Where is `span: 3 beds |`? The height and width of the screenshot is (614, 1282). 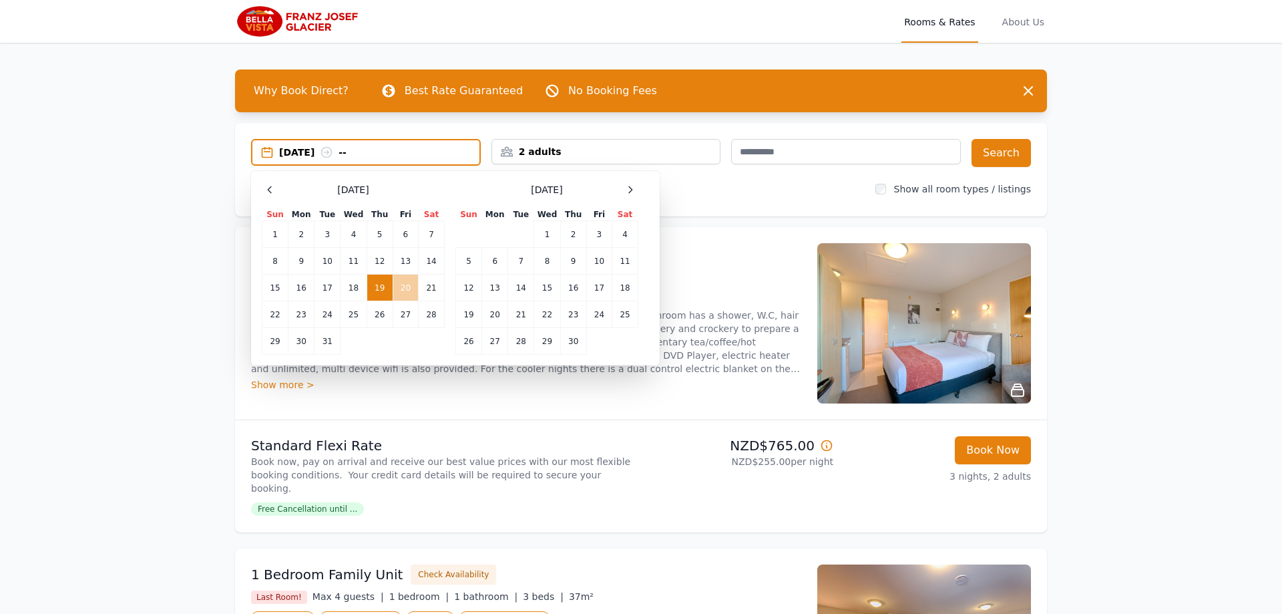
span: 3 beds | is located at coordinates (543, 596).